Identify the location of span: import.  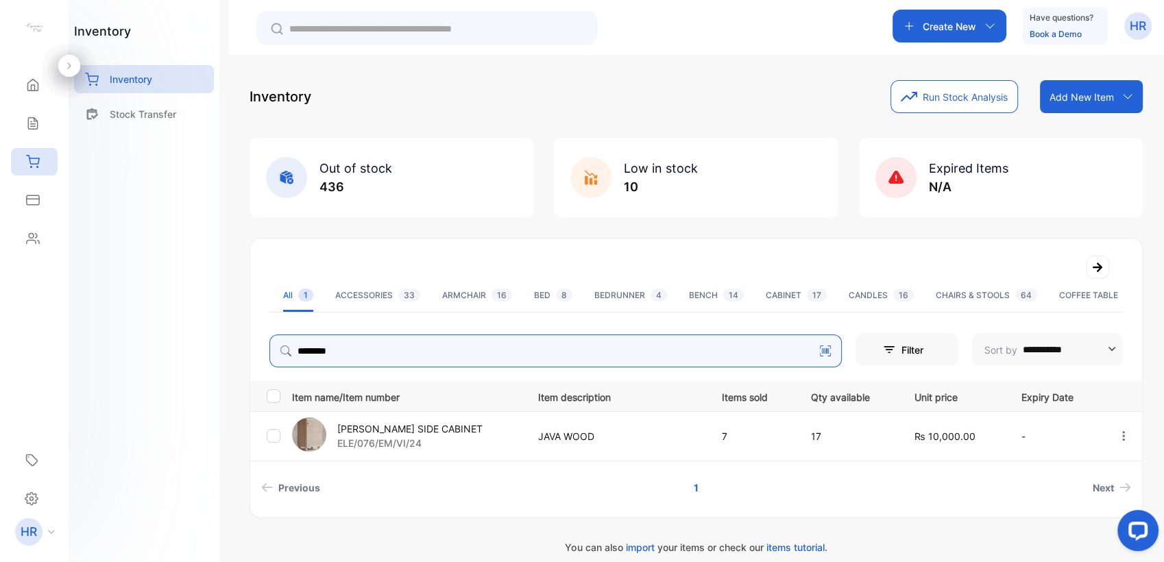
(640, 547).